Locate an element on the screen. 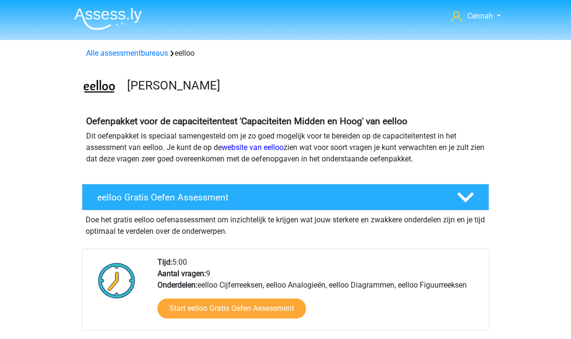  a: Alle assessmentbureaus is located at coordinates (127, 53).